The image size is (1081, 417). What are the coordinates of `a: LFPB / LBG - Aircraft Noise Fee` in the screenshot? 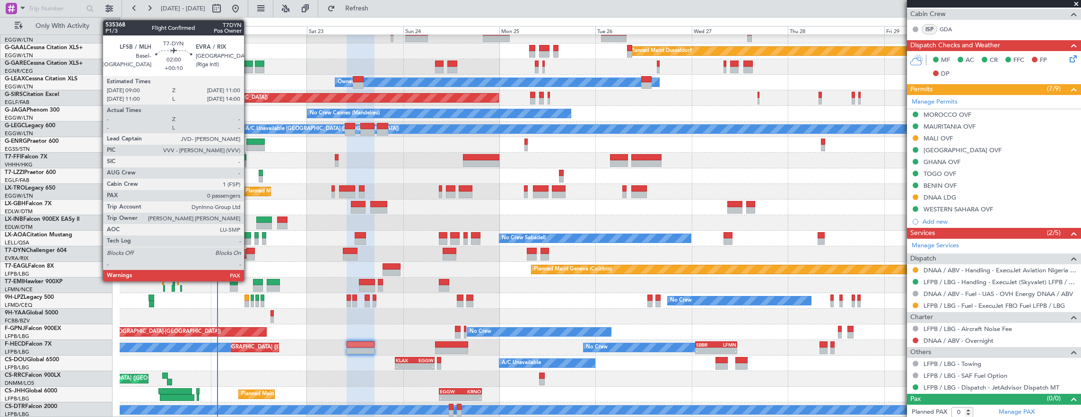 It's located at (968, 329).